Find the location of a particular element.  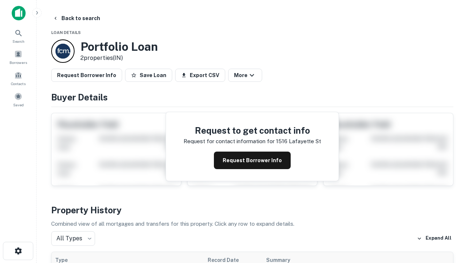

button: More is located at coordinates (245, 75).